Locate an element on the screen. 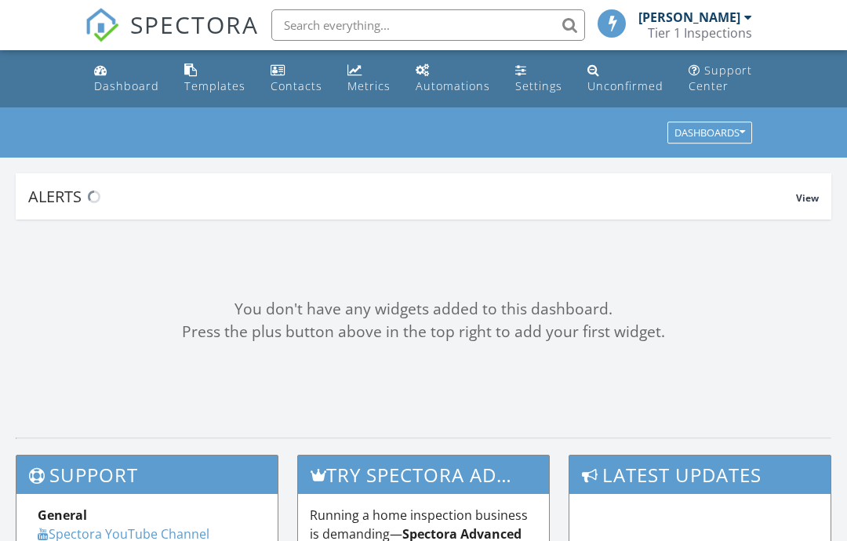 The image size is (847, 541). button: Dashboards is located at coordinates (709, 133).